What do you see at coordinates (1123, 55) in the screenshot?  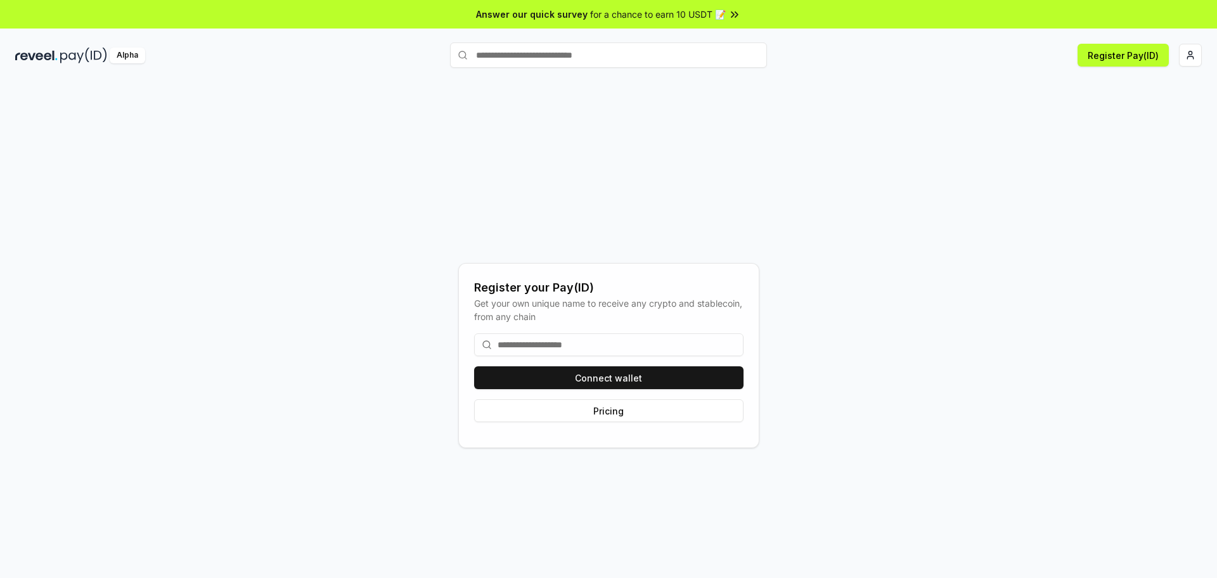 I see `button: Register Pay(ID)` at bounding box center [1123, 55].